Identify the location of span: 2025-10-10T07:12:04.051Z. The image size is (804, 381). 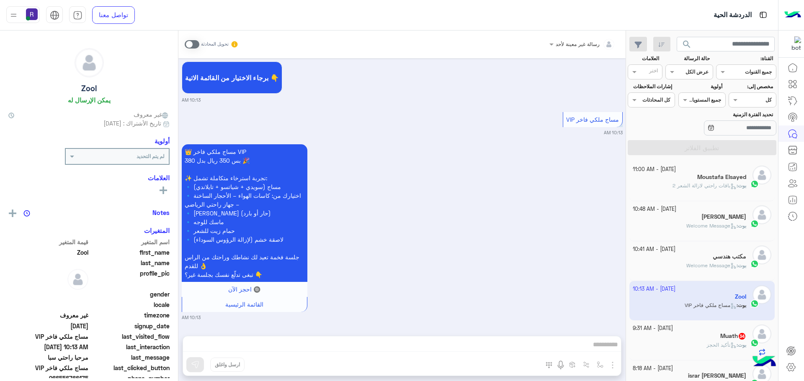
(48, 326).